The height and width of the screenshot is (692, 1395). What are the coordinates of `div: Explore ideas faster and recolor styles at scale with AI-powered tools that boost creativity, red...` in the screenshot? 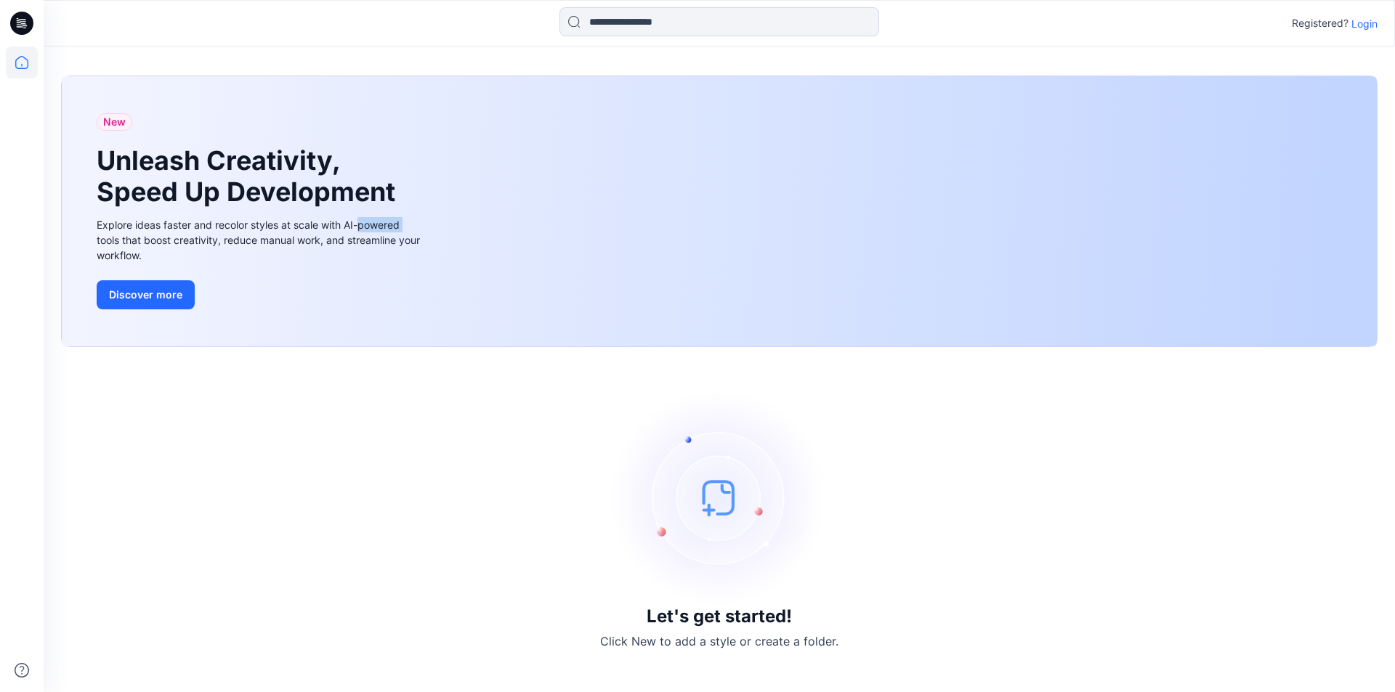 It's located at (260, 240).